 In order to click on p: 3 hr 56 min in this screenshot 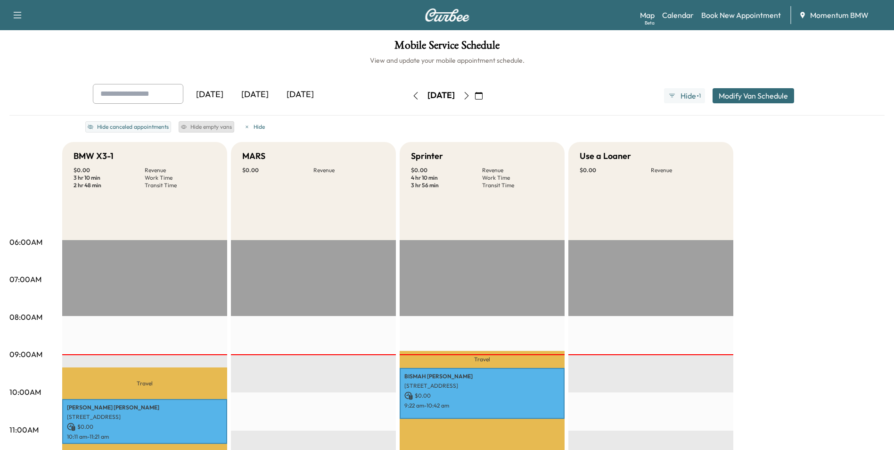, I will do `click(446, 185)`.